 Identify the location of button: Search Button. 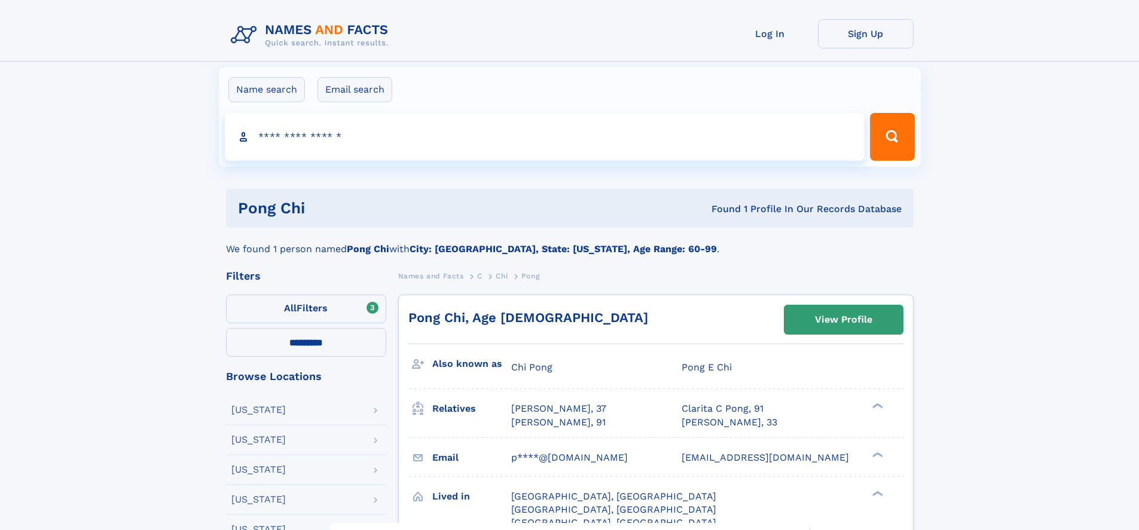
(892, 137).